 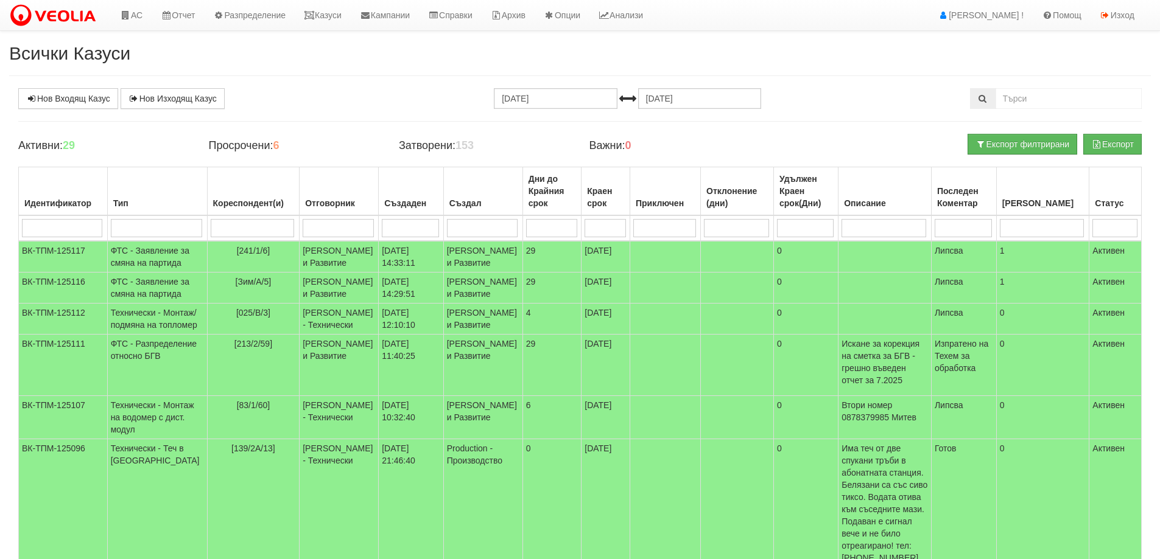 What do you see at coordinates (68, 99) in the screenshot?
I see `a: Нов Входящ Казус` at bounding box center [68, 99].